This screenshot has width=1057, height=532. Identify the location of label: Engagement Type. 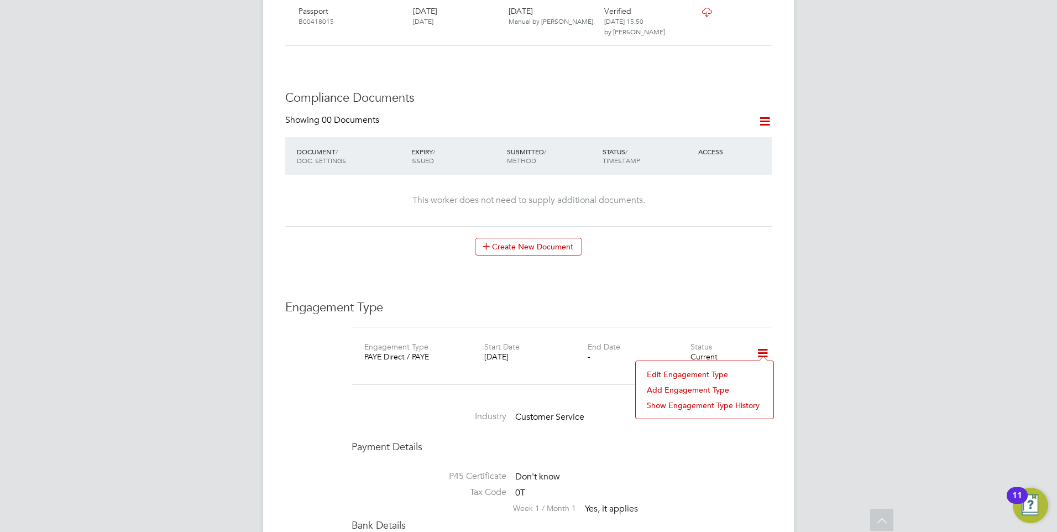
(396, 346).